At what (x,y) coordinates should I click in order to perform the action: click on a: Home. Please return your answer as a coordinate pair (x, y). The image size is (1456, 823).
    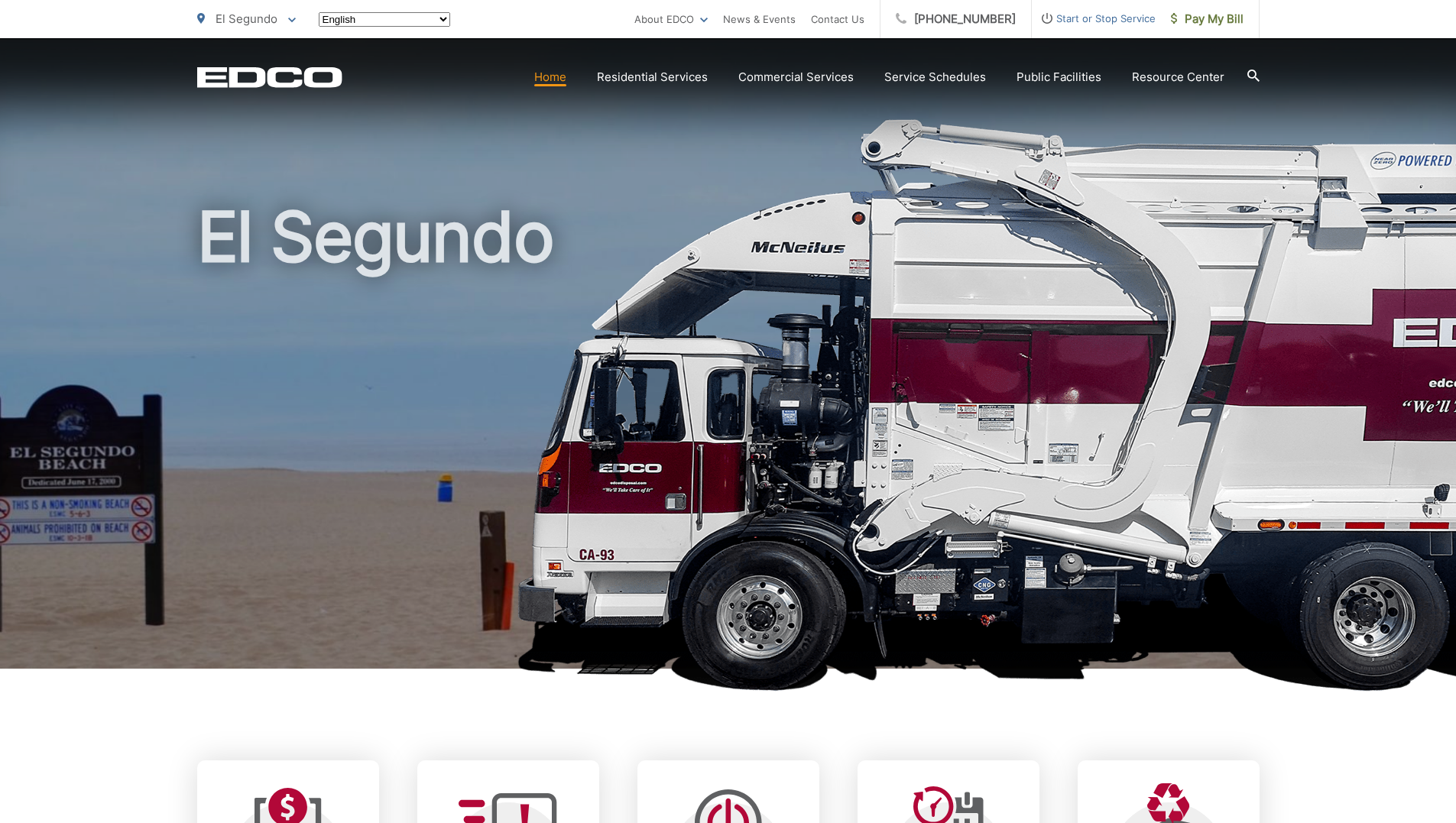
    Looking at the image, I should click on (550, 77).